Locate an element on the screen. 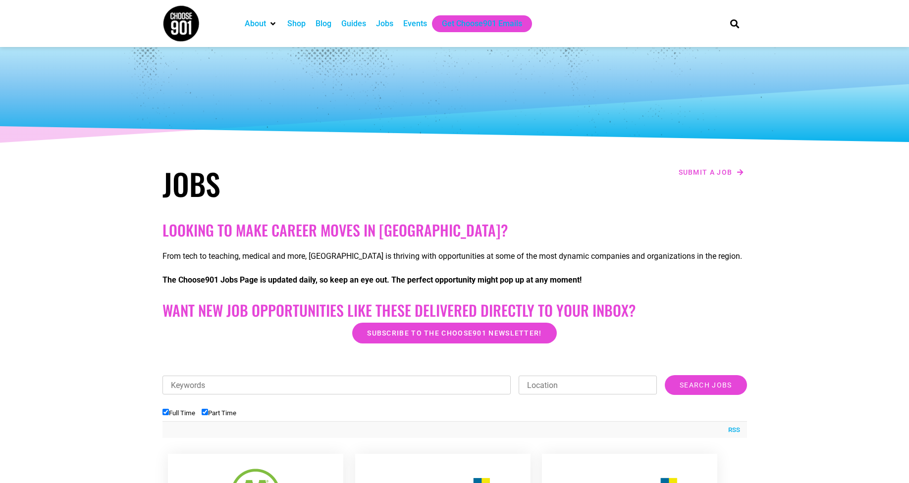  strong: The Choose901 Jobs Page is updated daily, so keep an eye out. The perfect opportunity might pop u... is located at coordinates (372, 280).